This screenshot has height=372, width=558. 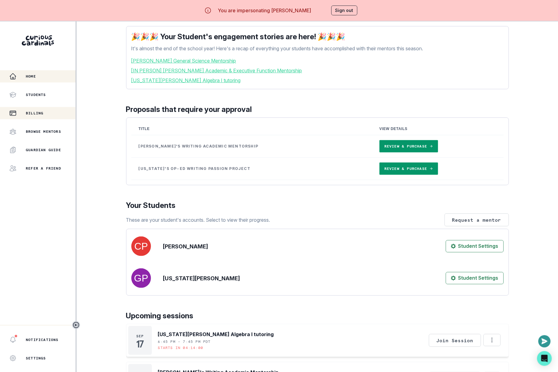 I want to click on p: Settings, so click(x=36, y=358).